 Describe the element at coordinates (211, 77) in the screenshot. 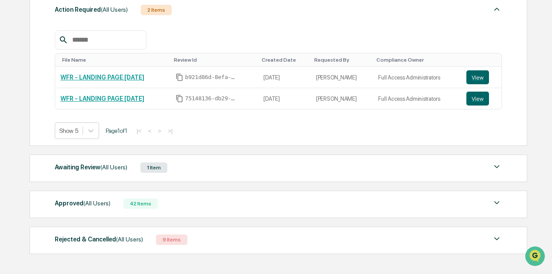

I see `span: b921d86d-8efa-4708-8c57-038841e7a78b` at that location.